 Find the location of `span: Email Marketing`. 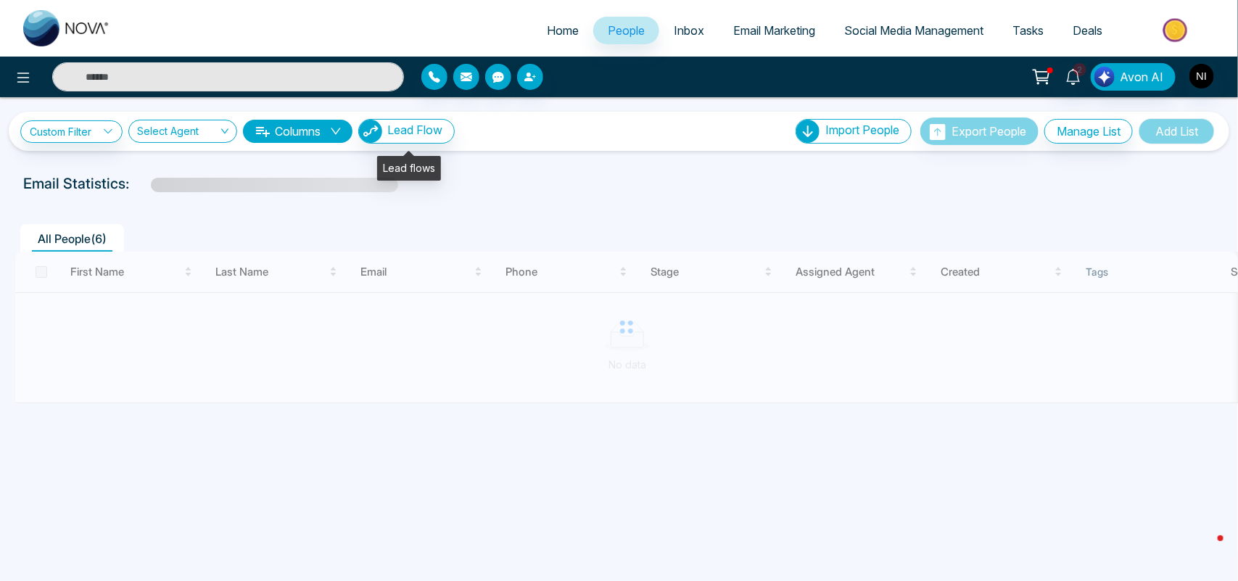

span: Email Marketing is located at coordinates (774, 30).